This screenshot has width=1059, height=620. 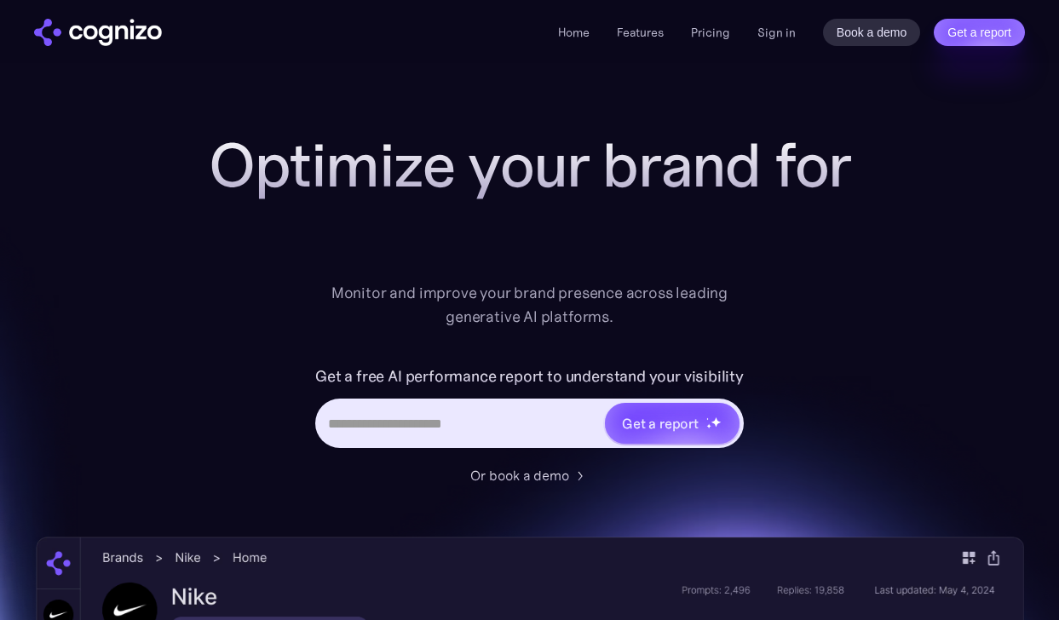 What do you see at coordinates (979, 32) in the screenshot?
I see `a: Get a report` at bounding box center [979, 32].